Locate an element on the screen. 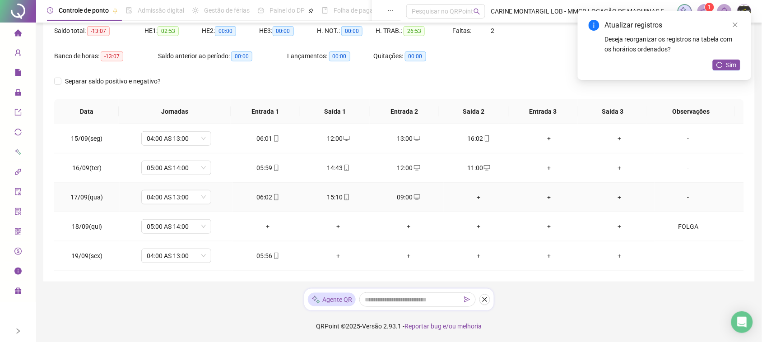  span: Faltas: is located at coordinates (462, 31).